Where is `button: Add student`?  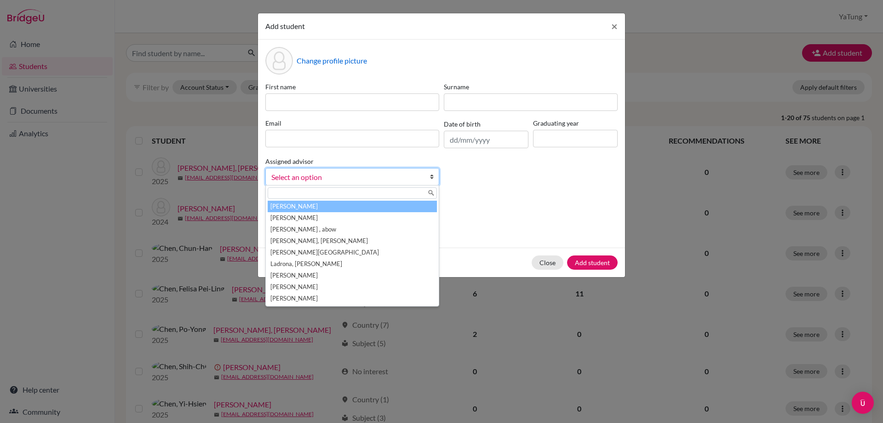 button: Add student is located at coordinates (593, 262).